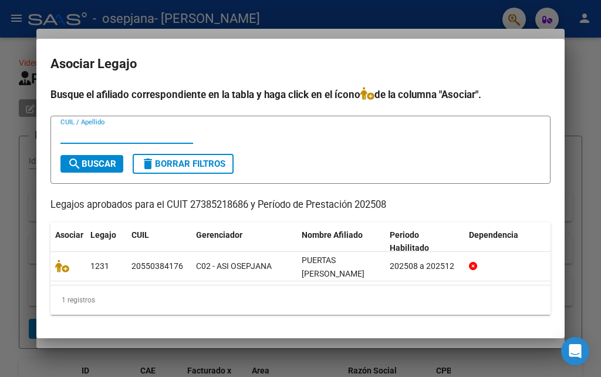 The image size is (601, 377). What do you see at coordinates (92, 164) in the screenshot?
I see `span: Buscar` at bounding box center [92, 164].